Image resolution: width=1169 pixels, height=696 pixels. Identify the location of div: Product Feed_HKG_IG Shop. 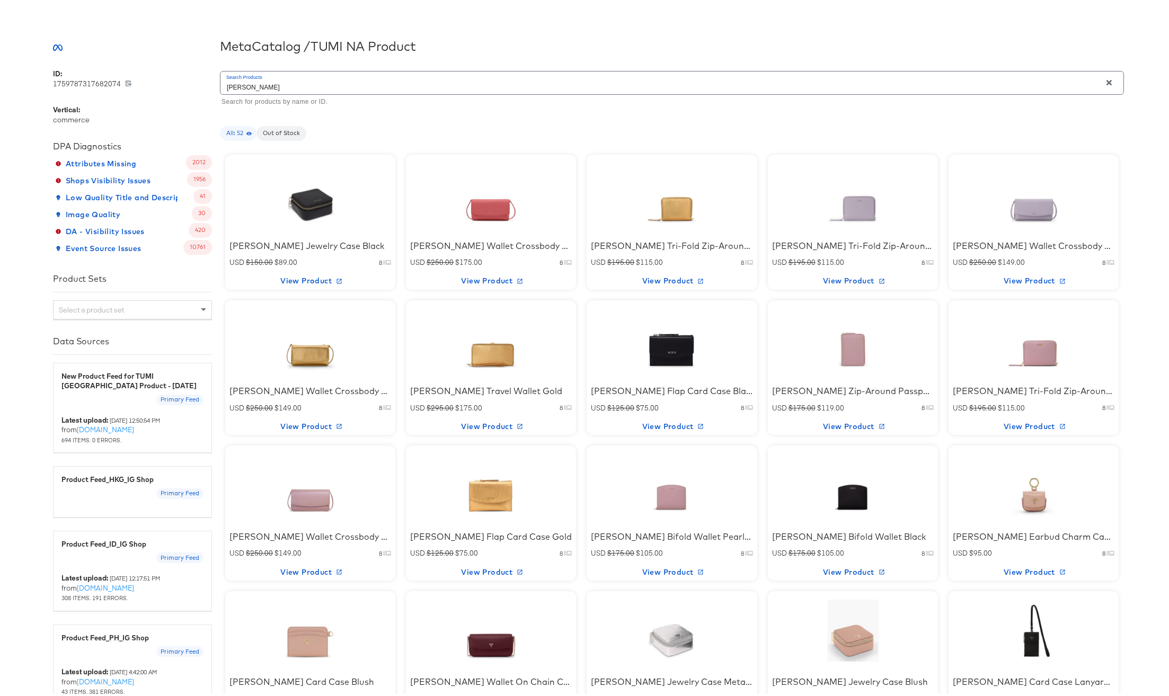
(132, 477).